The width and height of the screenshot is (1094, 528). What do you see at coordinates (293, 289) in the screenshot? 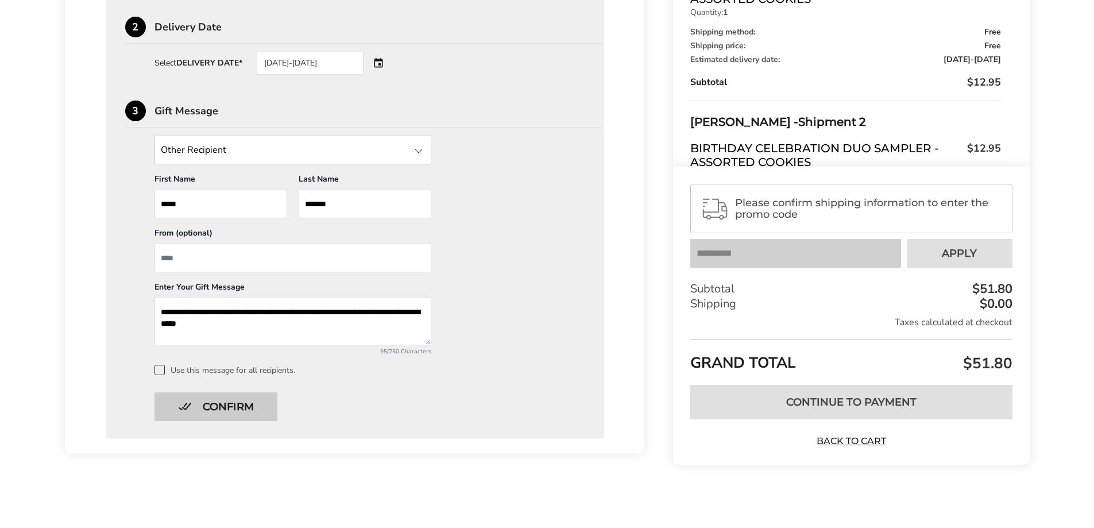
I see `div: Enter Your Gift Message` at bounding box center [293, 289].